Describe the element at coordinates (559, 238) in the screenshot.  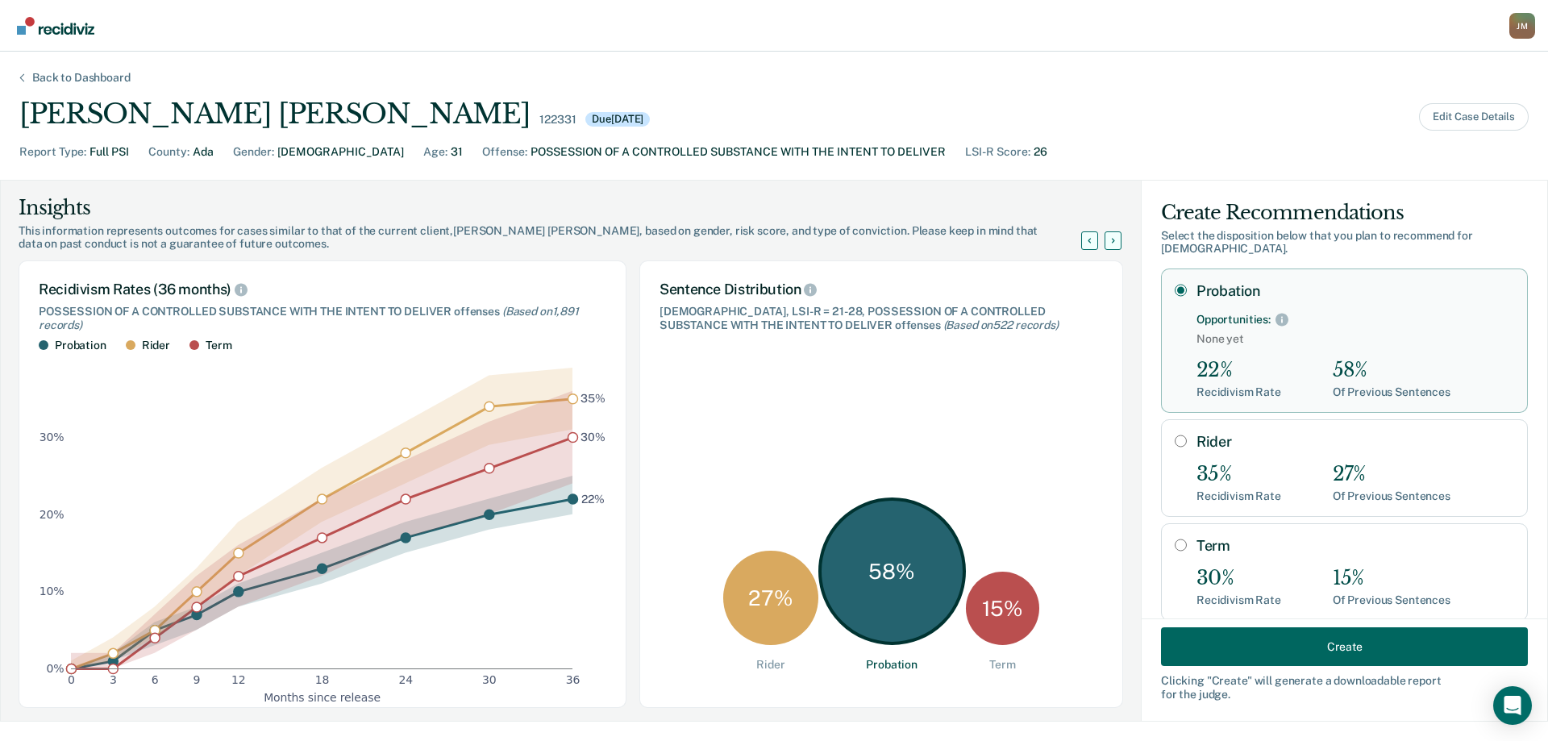
I see `div: This information represents outcomes for cases similar to that of the current client, [PERSON_NAM...` at that location.